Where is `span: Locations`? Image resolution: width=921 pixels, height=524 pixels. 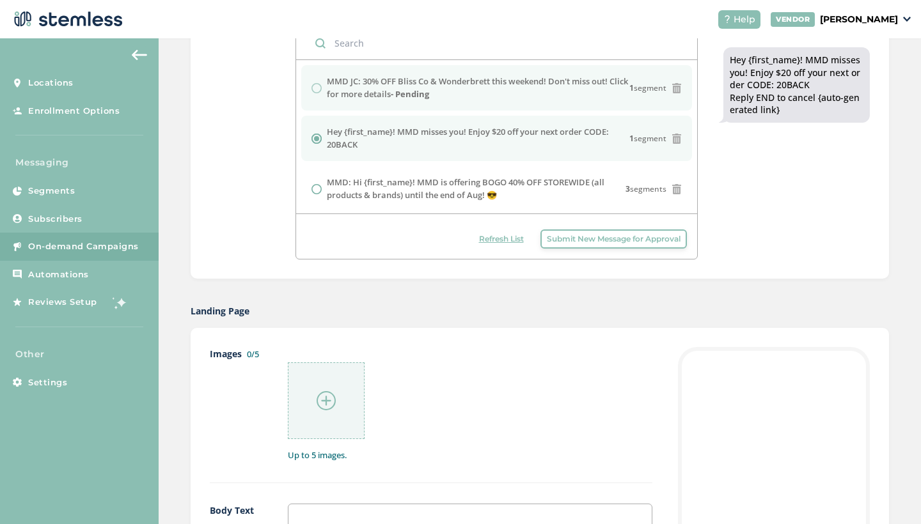 span: Locations is located at coordinates (51, 83).